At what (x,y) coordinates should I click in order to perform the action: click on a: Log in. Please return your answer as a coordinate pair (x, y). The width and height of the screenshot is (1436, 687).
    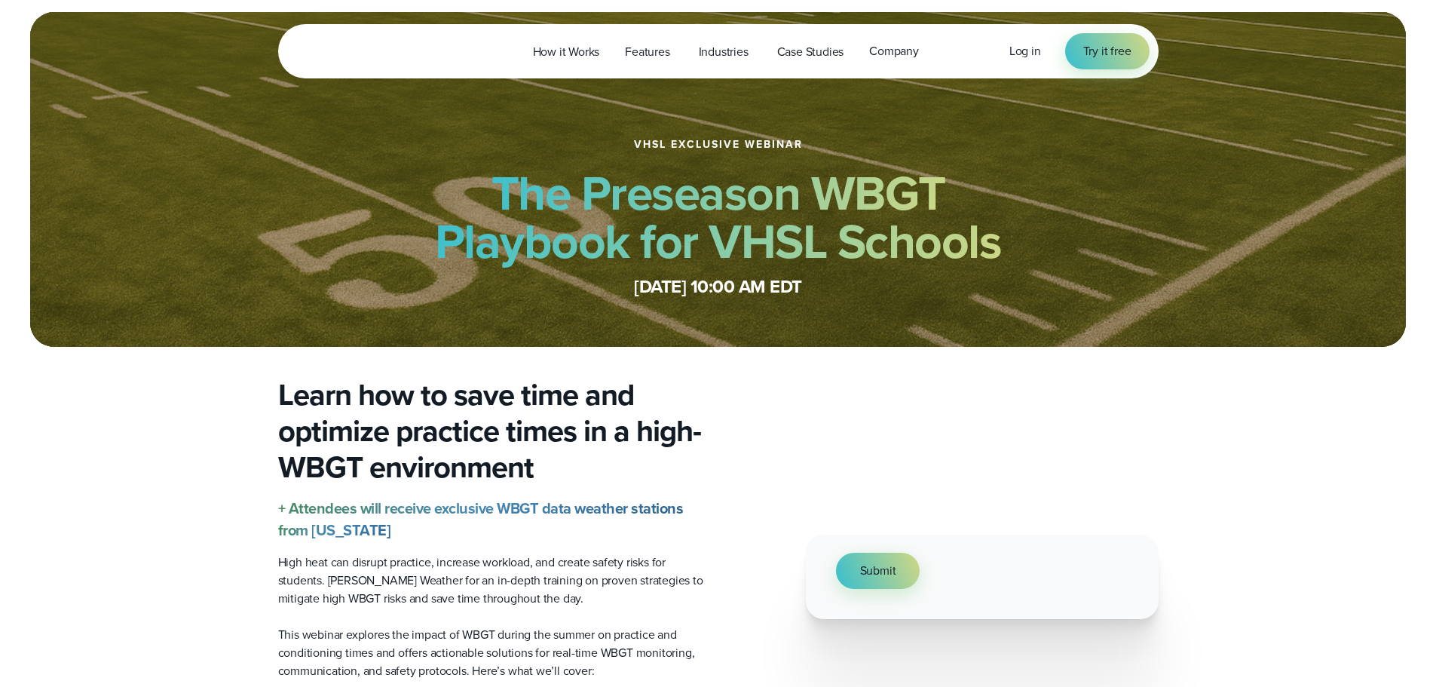
    Looking at the image, I should click on (1026, 51).